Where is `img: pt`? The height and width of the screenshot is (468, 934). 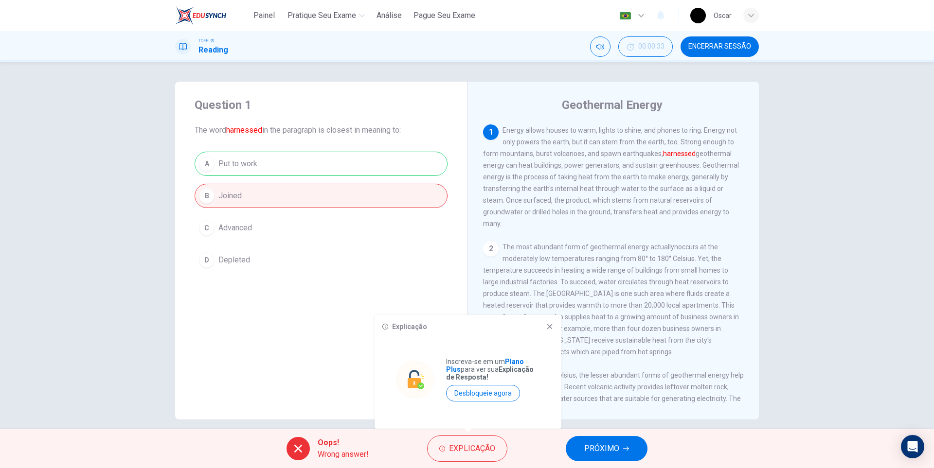 img: pt is located at coordinates (625, 16).